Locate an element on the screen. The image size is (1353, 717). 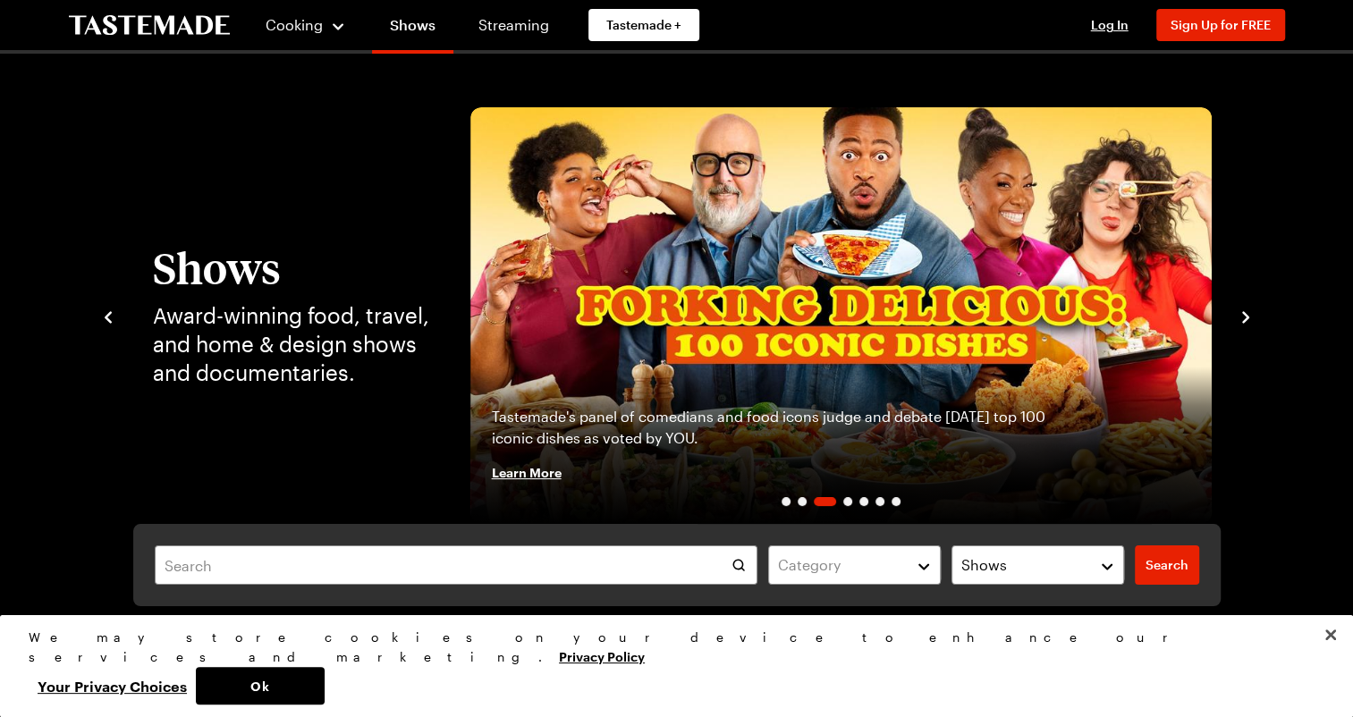
span: Go to slide 3 is located at coordinates (825, 502).